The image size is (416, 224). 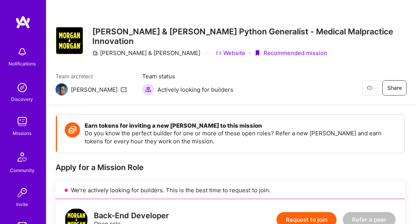 What do you see at coordinates (22, 170) in the screenshot?
I see `div: Community` at bounding box center [22, 170].